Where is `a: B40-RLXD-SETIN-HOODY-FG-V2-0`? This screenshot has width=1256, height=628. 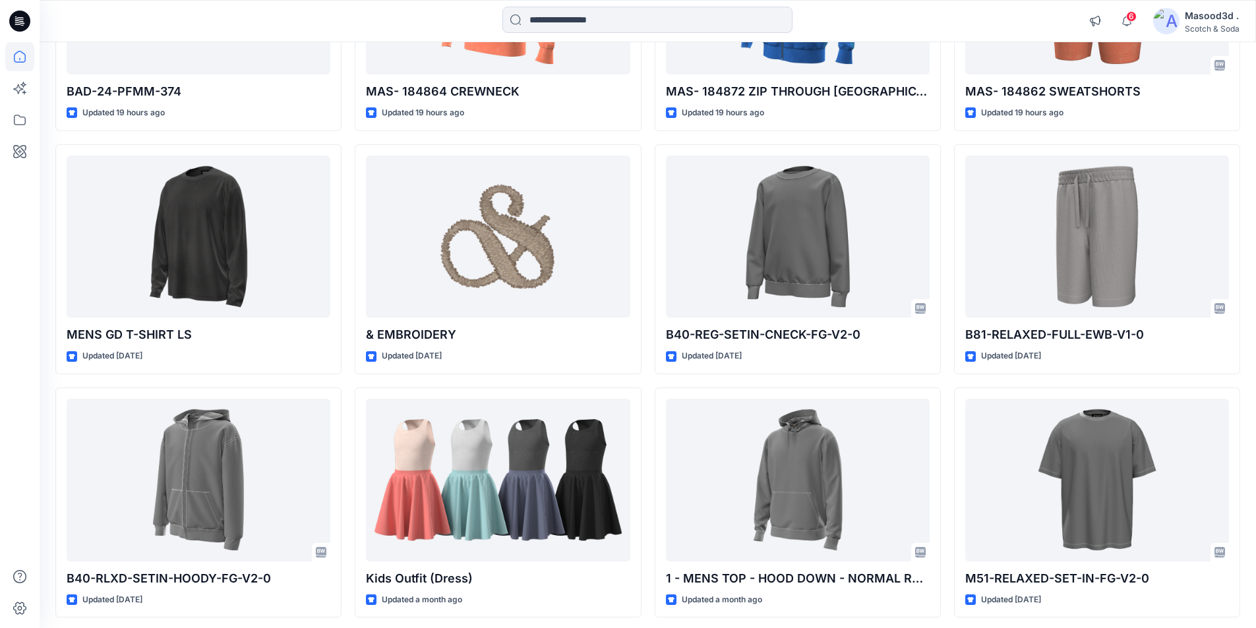
a: B40-RLXD-SETIN-HOODY-FG-V2-0 is located at coordinates (198, 480).